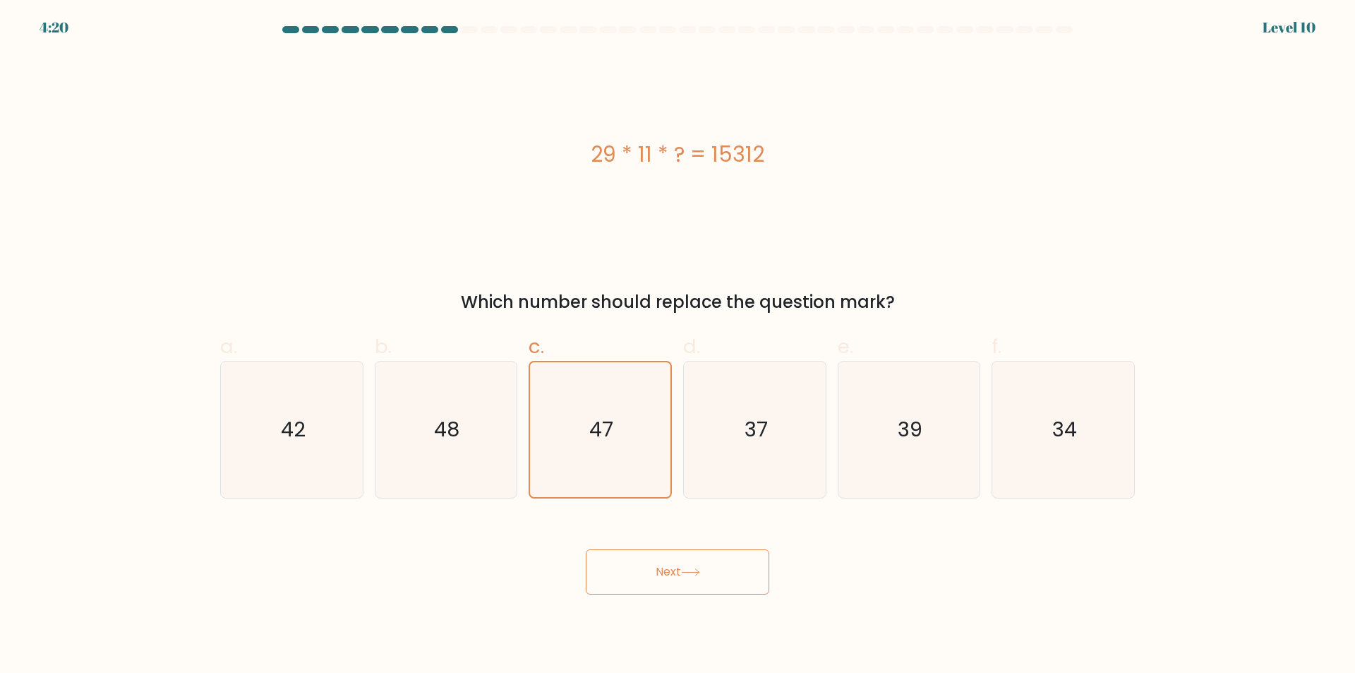  Describe the element at coordinates (997, 346) in the screenshot. I see `span: f.` at that location.